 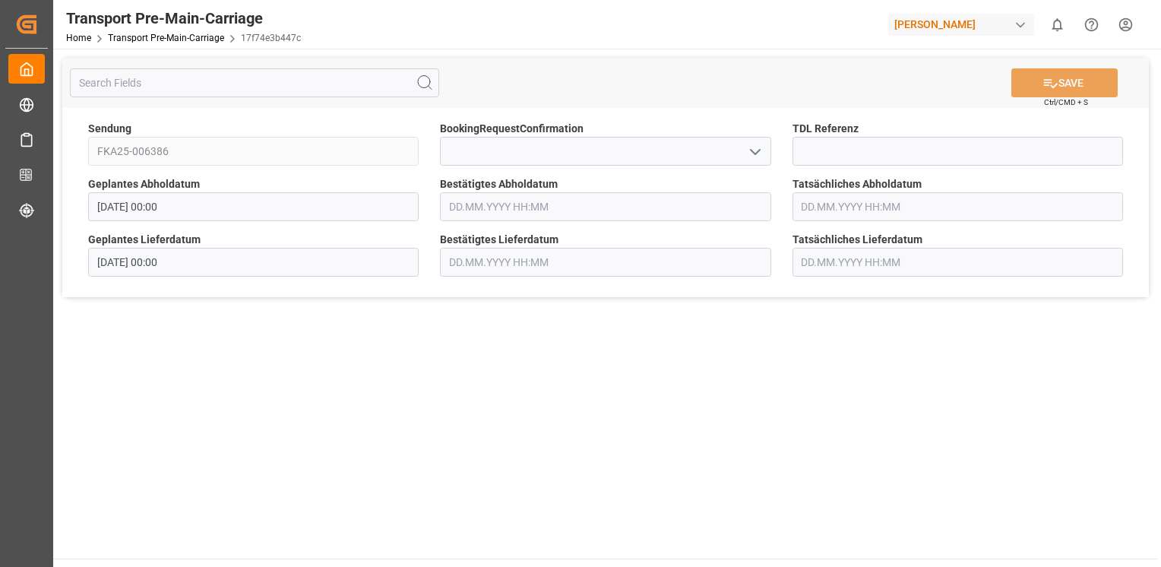 I want to click on span: Sendung, so click(x=109, y=128).